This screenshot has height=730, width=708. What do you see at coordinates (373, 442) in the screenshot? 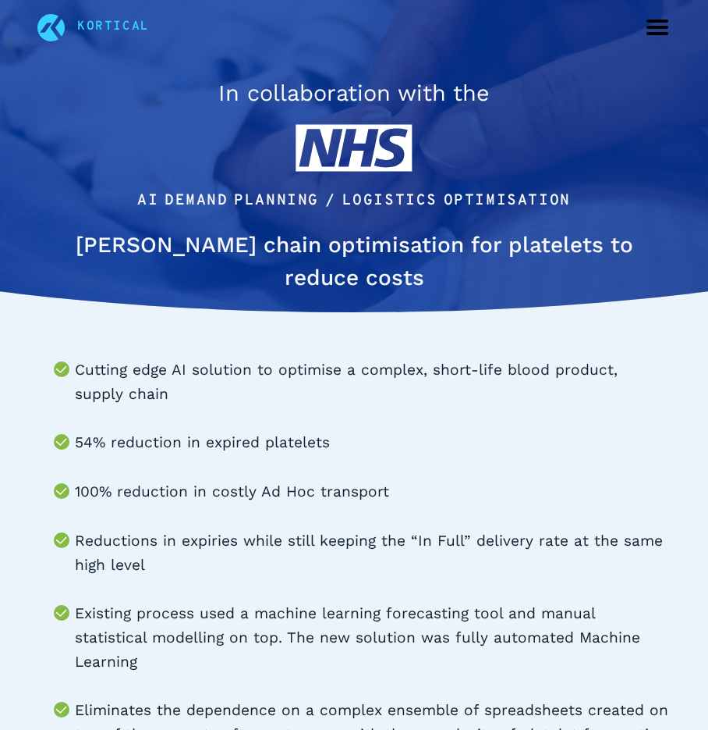
I see `li: 54% reduction in expired platelets` at bounding box center [373, 442].